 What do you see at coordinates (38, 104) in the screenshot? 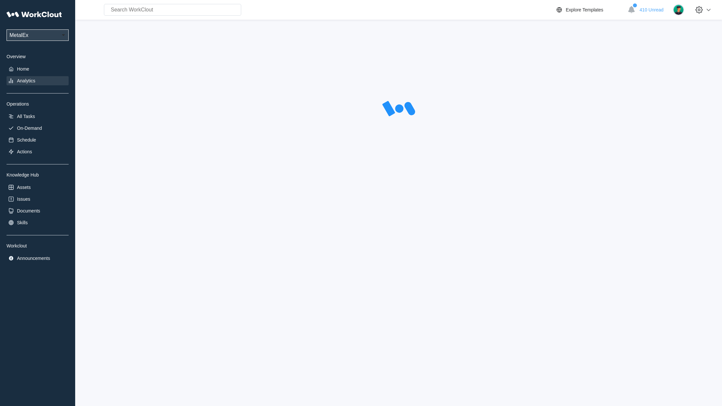
I see `div: Operations` at bounding box center [38, 104].